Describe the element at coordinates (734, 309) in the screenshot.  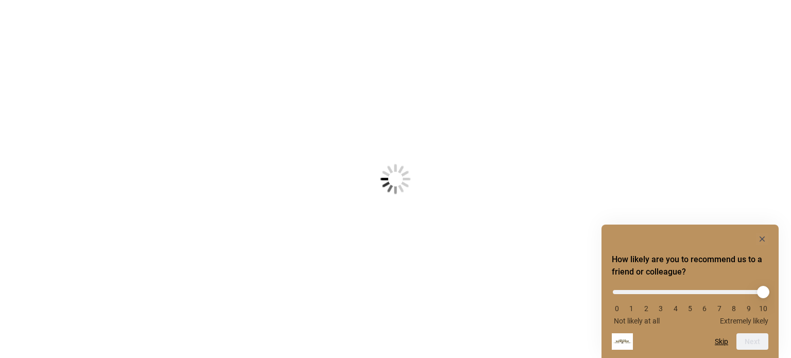
I see `li: 8` at that location.